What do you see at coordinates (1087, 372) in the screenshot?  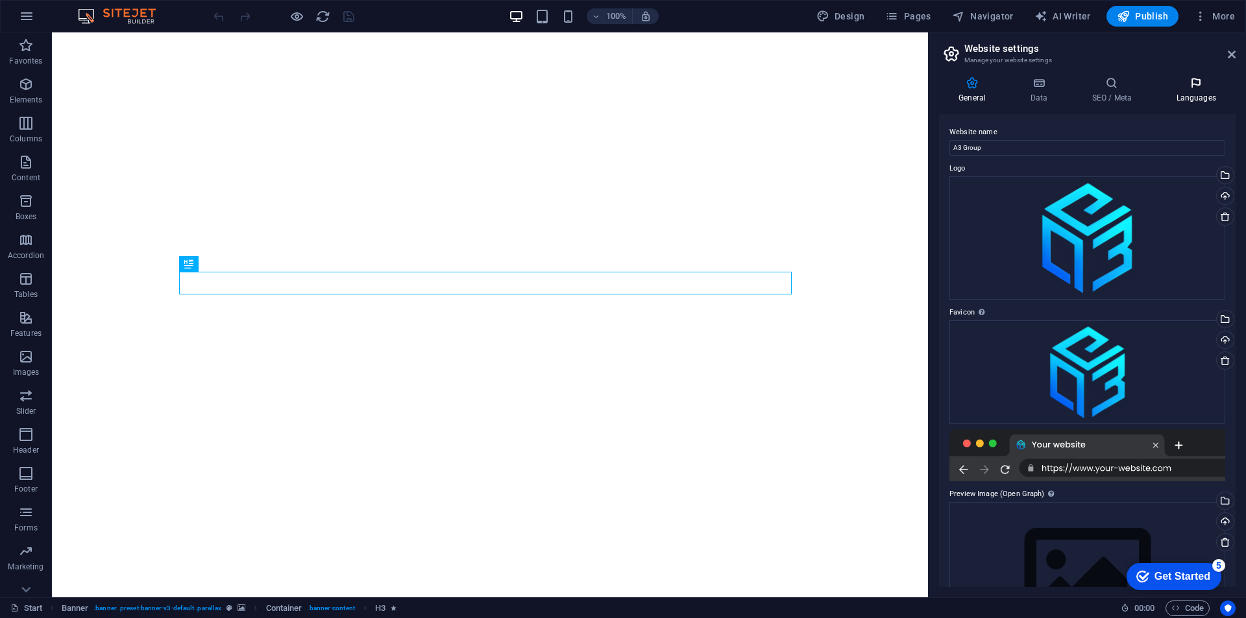 I see `div: logobun-jMm0MDAKs40ZnmrlPJxmYw-7eWpUbI5wwl48wpqdEknmw.png` at bounding box center [1087, 372].